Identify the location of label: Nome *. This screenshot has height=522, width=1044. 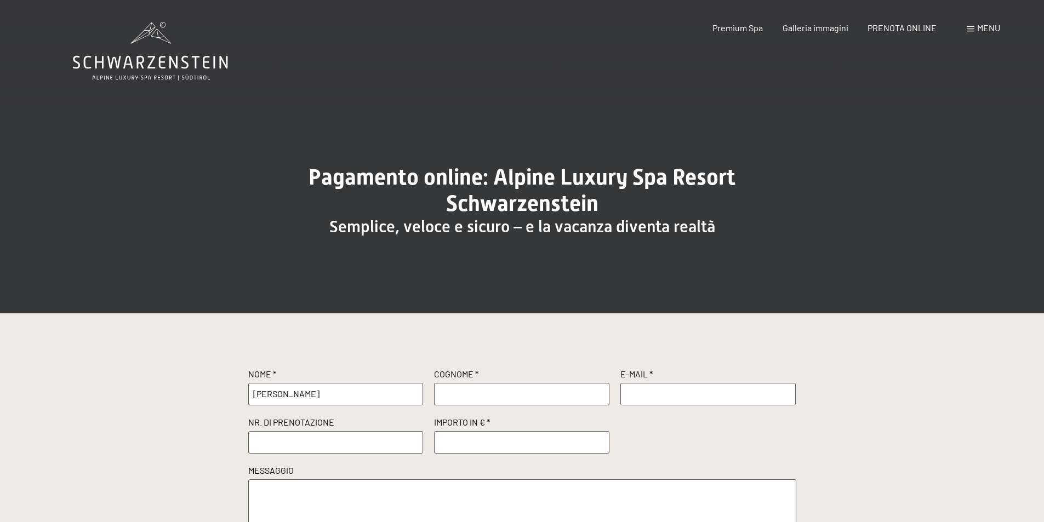
(336, 376).